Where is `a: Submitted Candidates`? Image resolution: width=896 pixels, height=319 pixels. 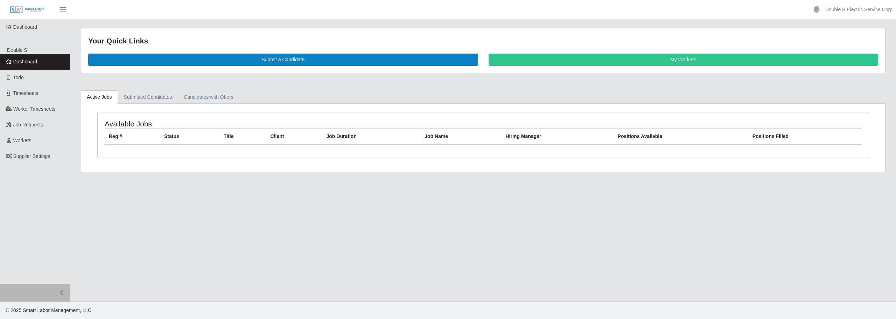 a: Submitted Candidates is located at coordinates (148, 97).